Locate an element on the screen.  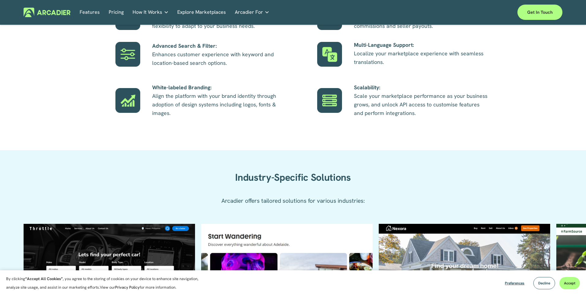
span: Arcadier For is located at coordinates (249, 12).